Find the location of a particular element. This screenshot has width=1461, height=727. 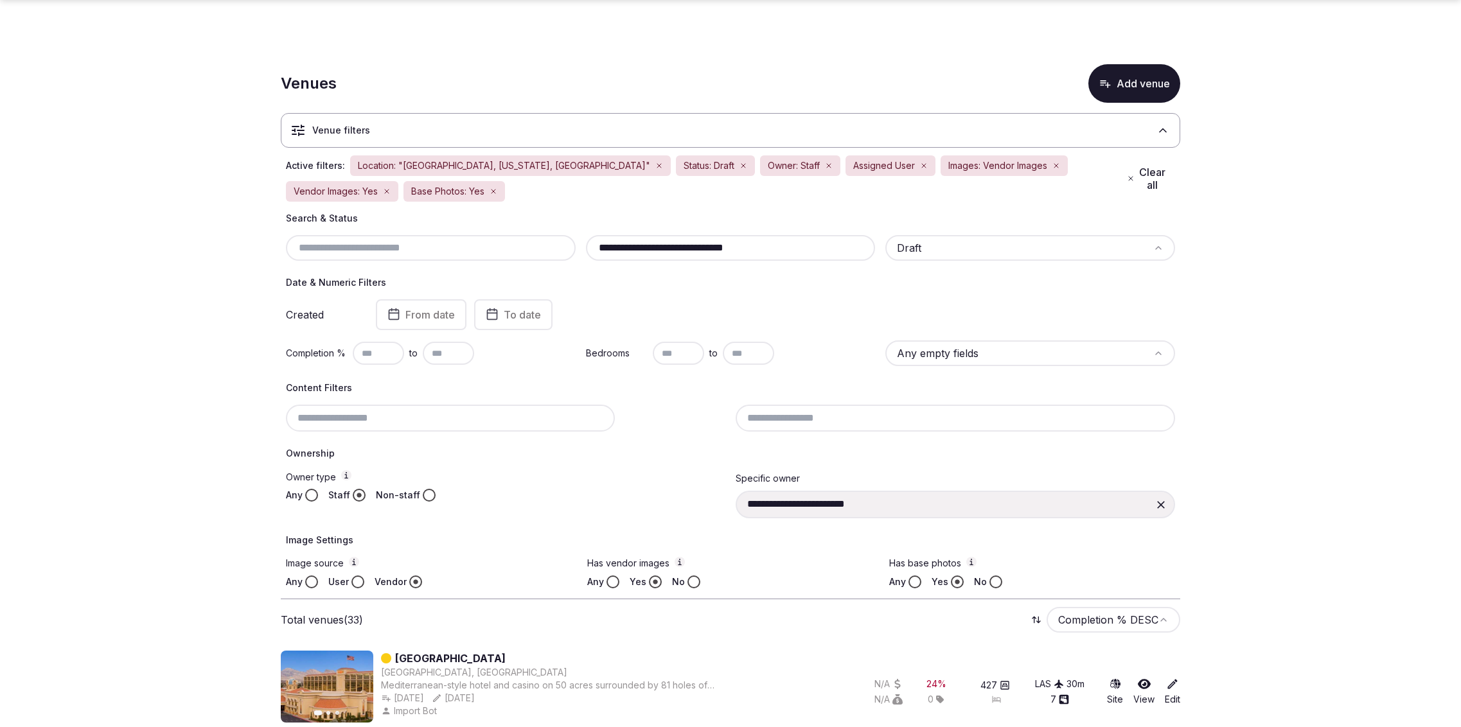

h4: Date & Numeric Filters is located at coordinates (730, 283).